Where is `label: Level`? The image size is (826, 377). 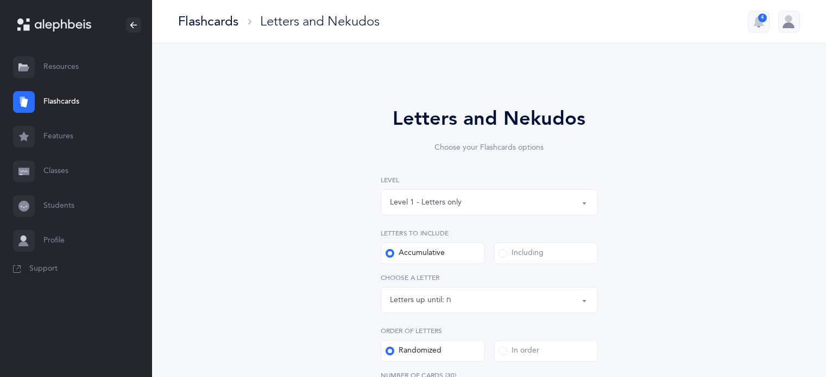
label: Level is located at coordinates (489, 180).